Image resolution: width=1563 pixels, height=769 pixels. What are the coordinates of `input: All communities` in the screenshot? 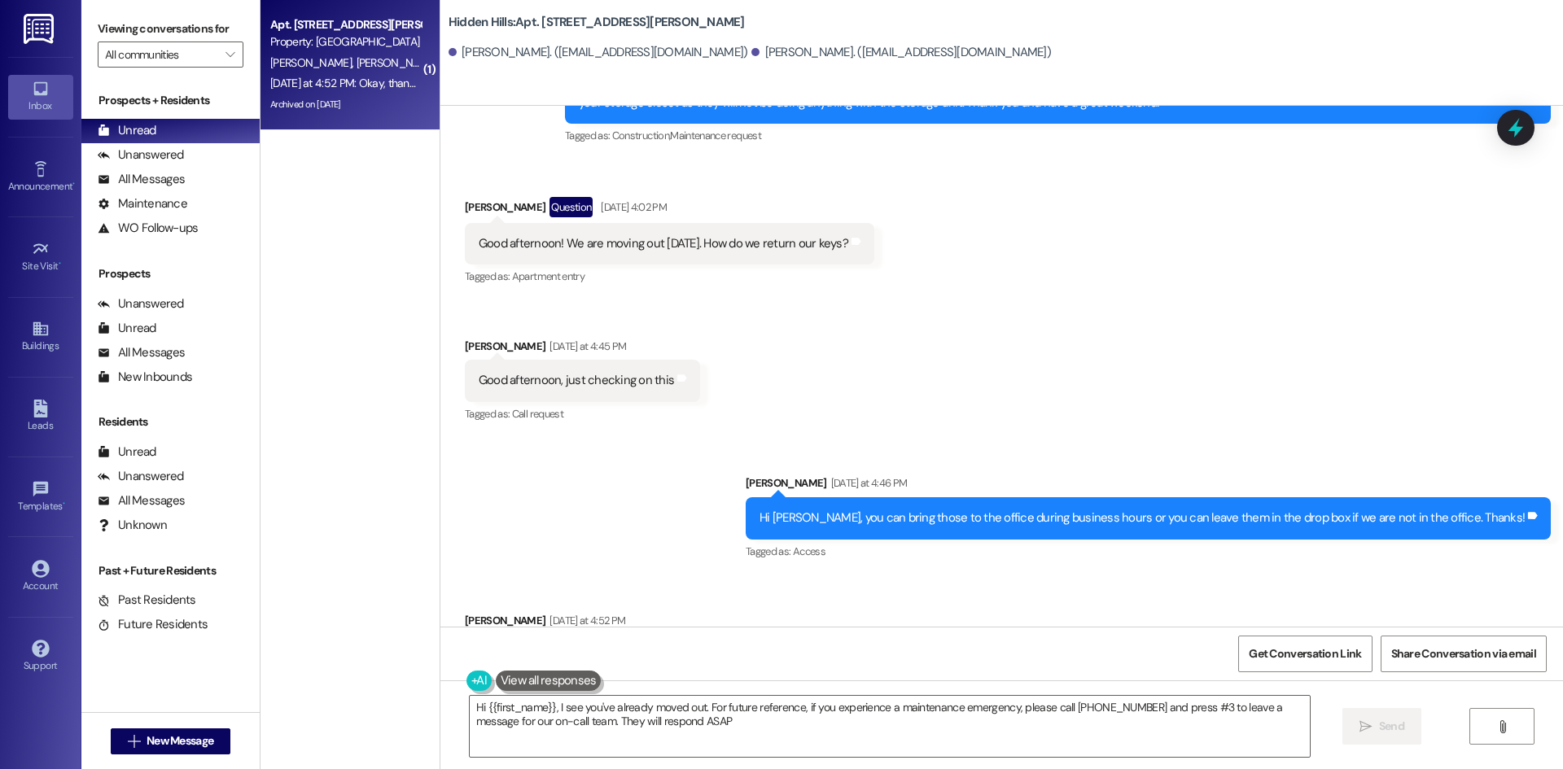 It's located at (161, 55).